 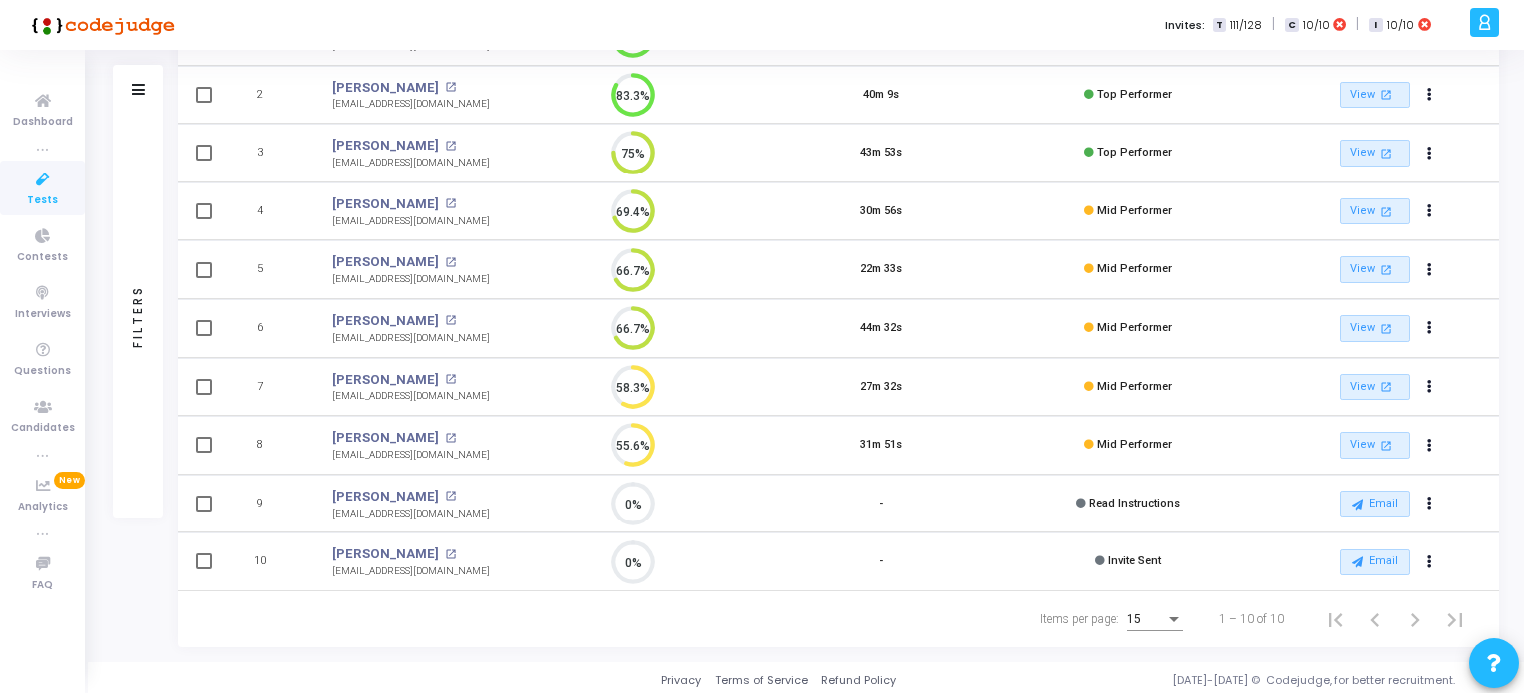 What do you see at coordinates (269, 387) in the screenshot?
I see `td: 7` at bounding box center [269, 387].